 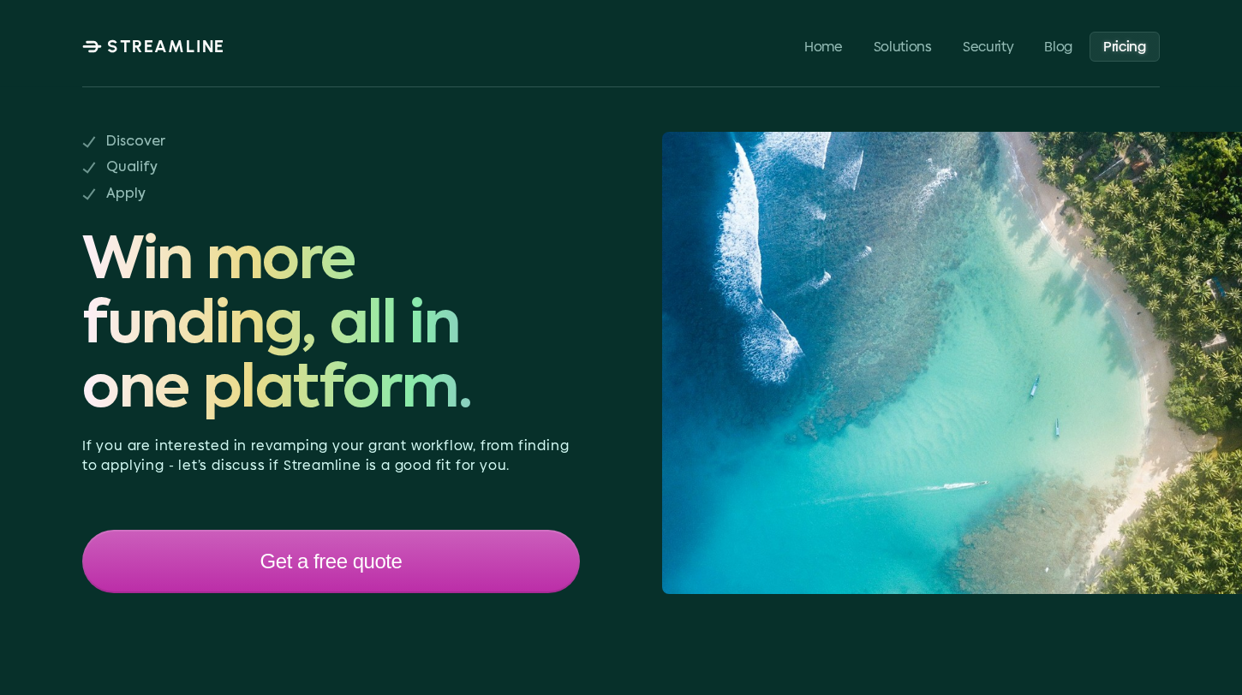 I want to click on p: Pricing, so click(x=1125, y=45).